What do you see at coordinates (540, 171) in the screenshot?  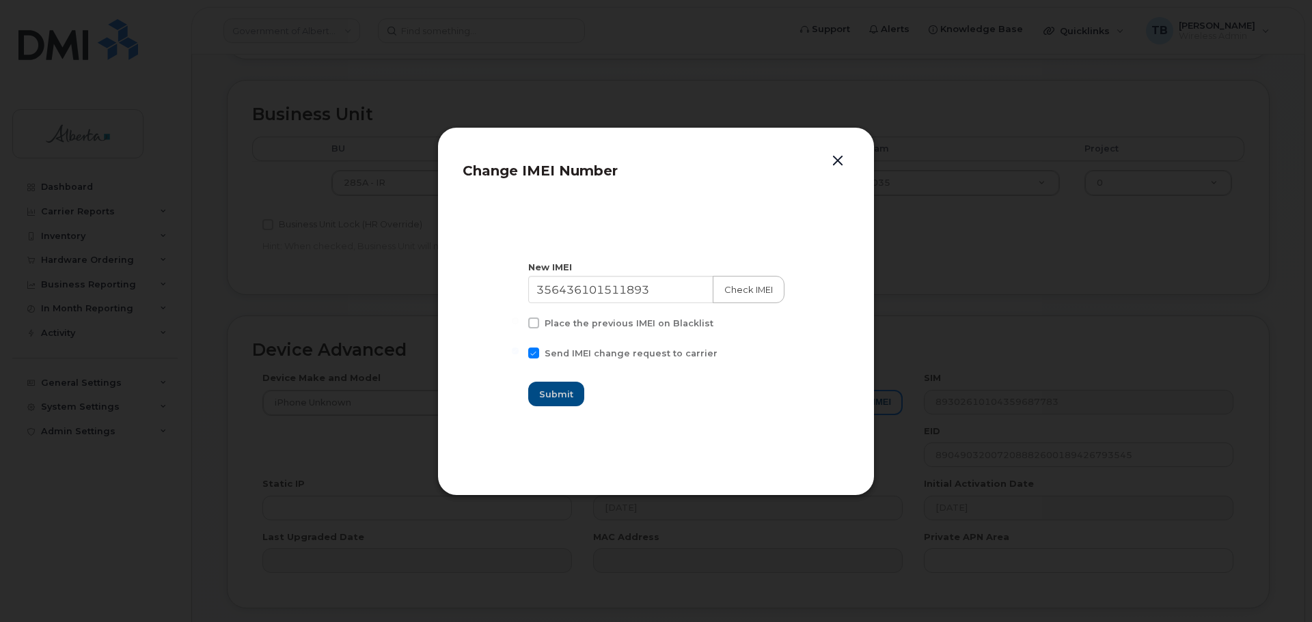 I see `span: Change IMEI Number` at bounding box center [540, 171].